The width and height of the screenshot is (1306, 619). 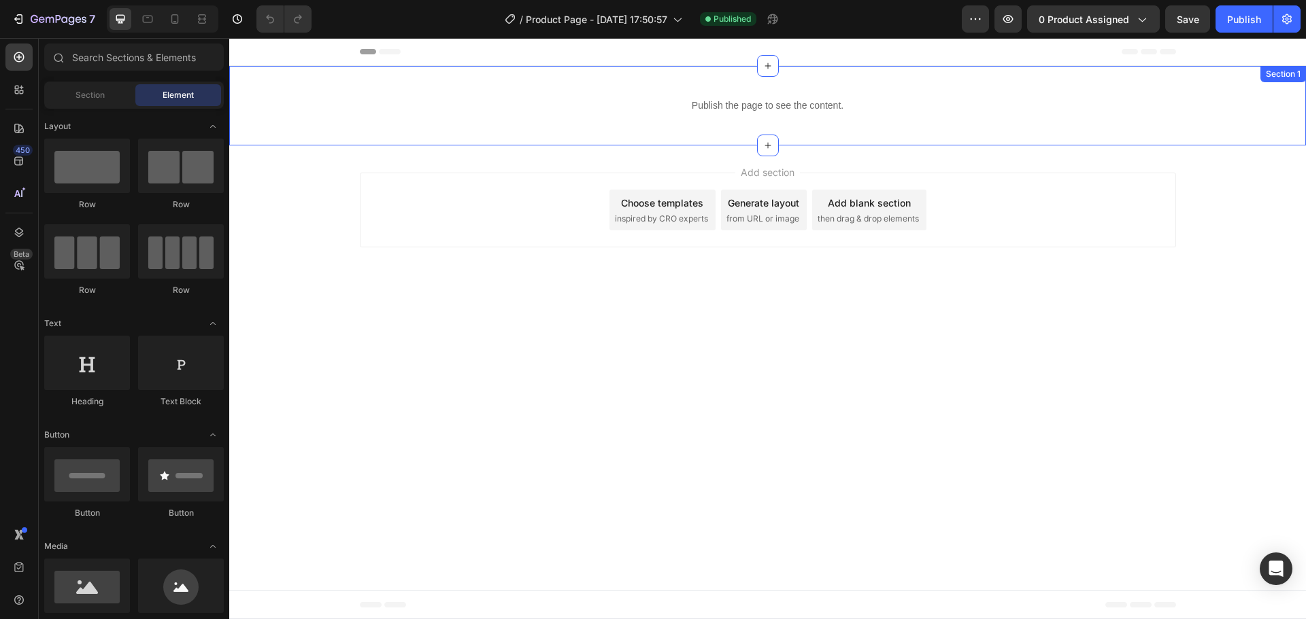 What do you see at coordinates (52, 324) in the screenshot?
I see `span: Text` at bounding box center [52, 324].